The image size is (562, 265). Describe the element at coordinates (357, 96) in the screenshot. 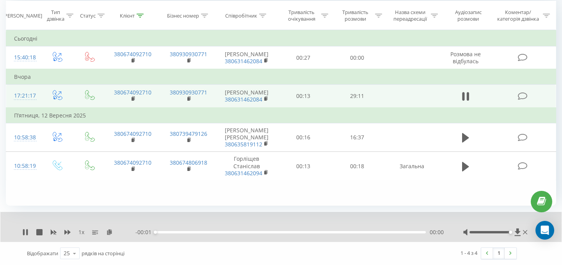

I see `td: 29:11` at that location.